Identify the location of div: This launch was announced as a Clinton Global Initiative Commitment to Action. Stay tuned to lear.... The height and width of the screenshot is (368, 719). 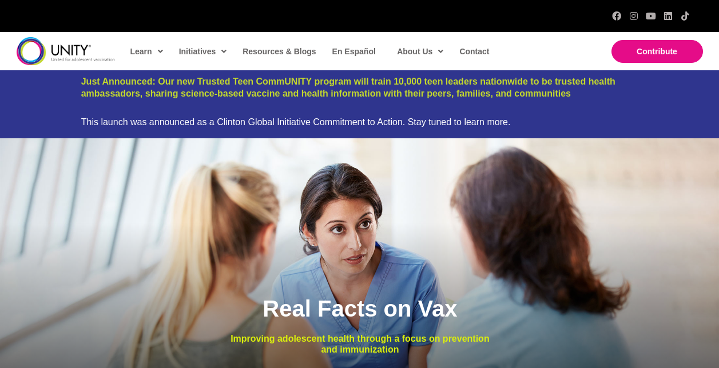
(360, 122).